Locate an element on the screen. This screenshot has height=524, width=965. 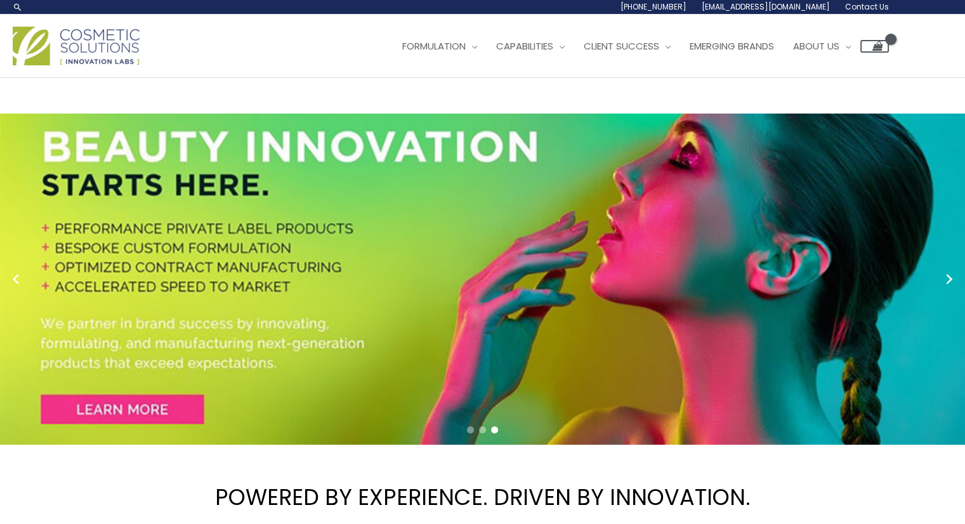
span: About Us is located at coordinates (816, 46).